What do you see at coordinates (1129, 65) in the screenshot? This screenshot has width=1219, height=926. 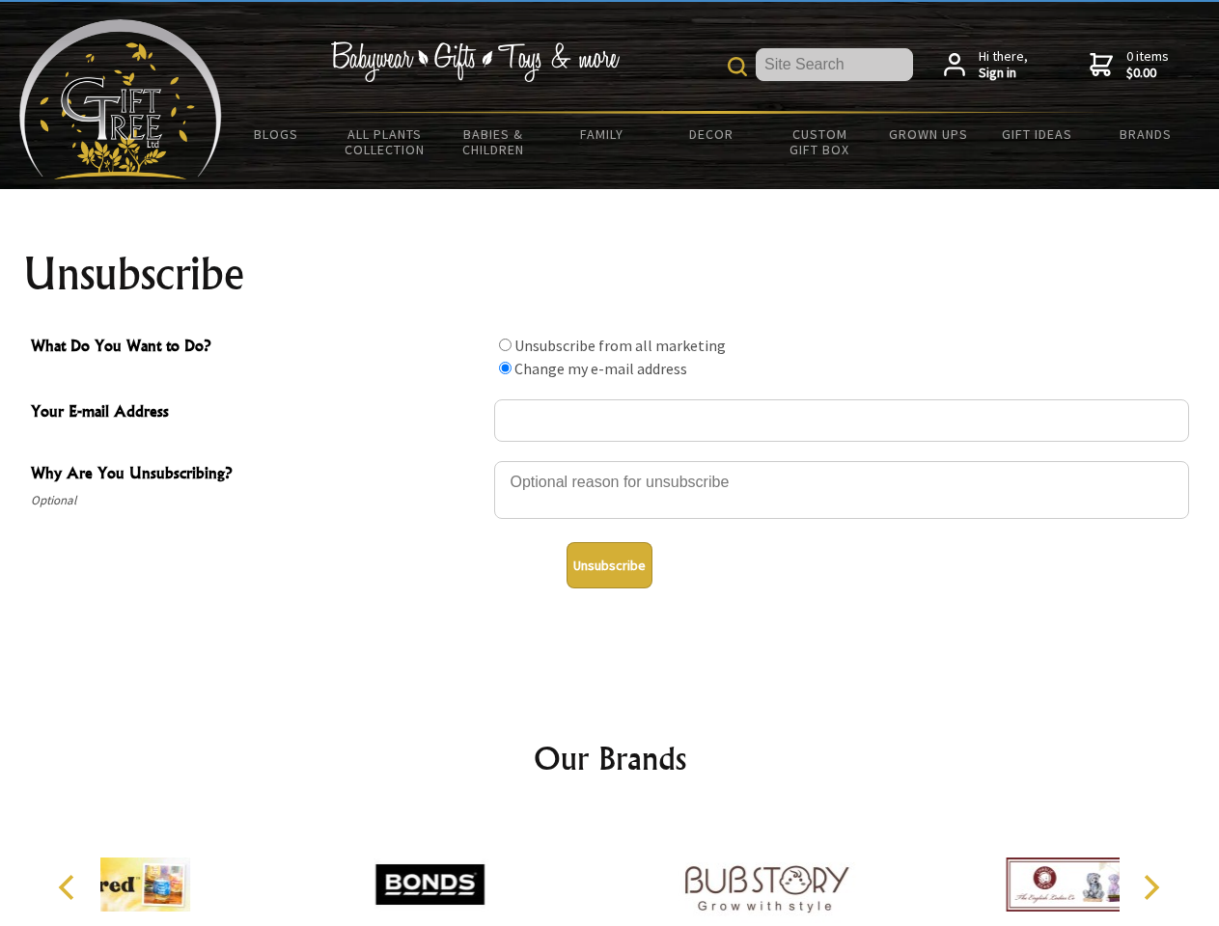 I see `a: 0 items$0.00` at bounding box center [1129, 65].